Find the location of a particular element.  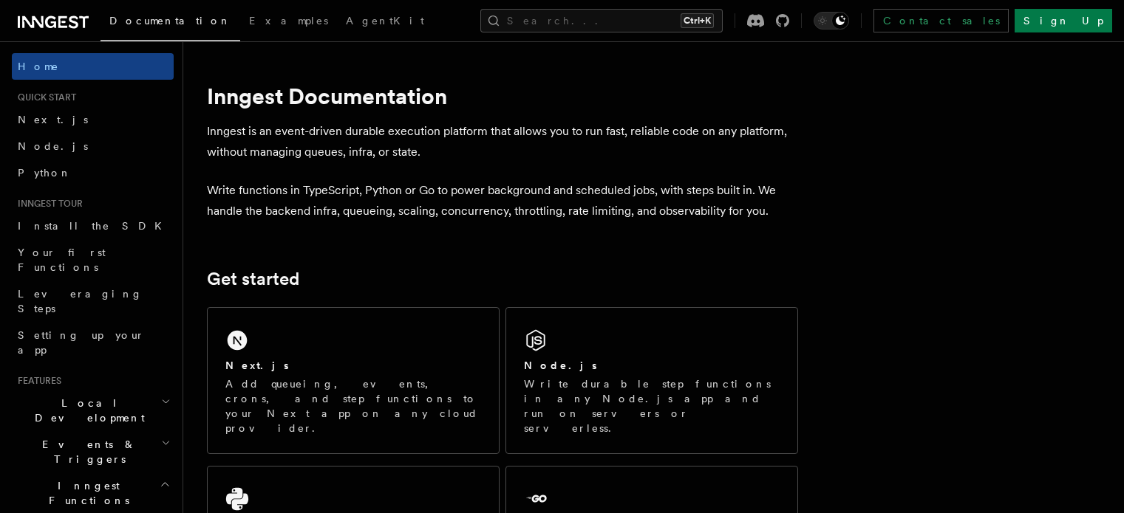

a: Node.jsWrite durable step functions in any Node.js app and run on servers or serverless. is located at coordinates (652, 380).